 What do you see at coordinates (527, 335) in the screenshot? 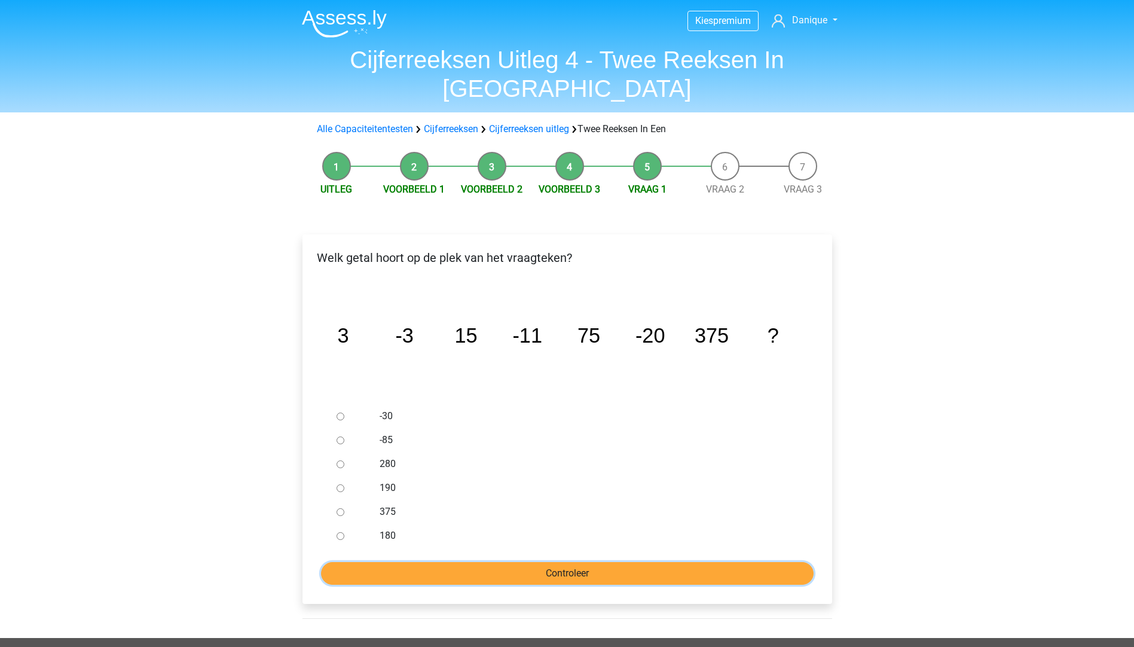
I see `tspan: -11` at bounding box center [527, 335].